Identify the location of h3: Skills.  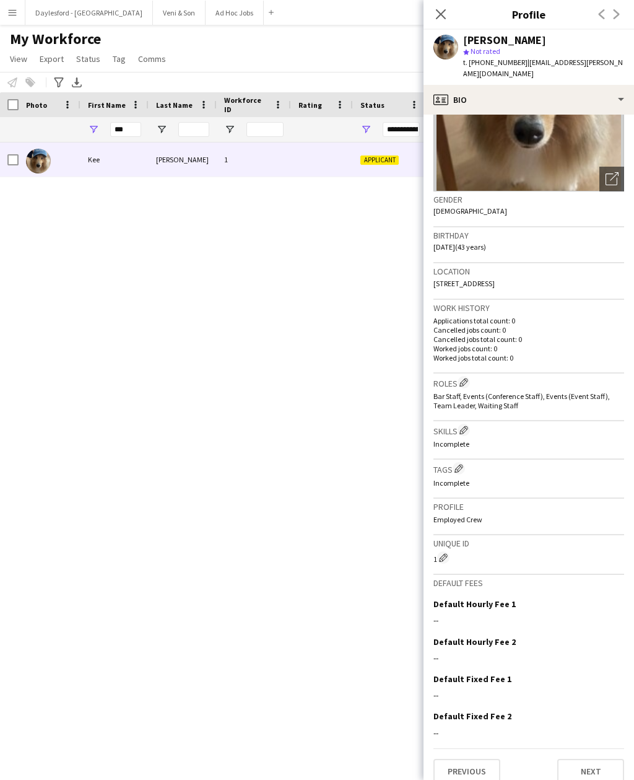
(529, 430).